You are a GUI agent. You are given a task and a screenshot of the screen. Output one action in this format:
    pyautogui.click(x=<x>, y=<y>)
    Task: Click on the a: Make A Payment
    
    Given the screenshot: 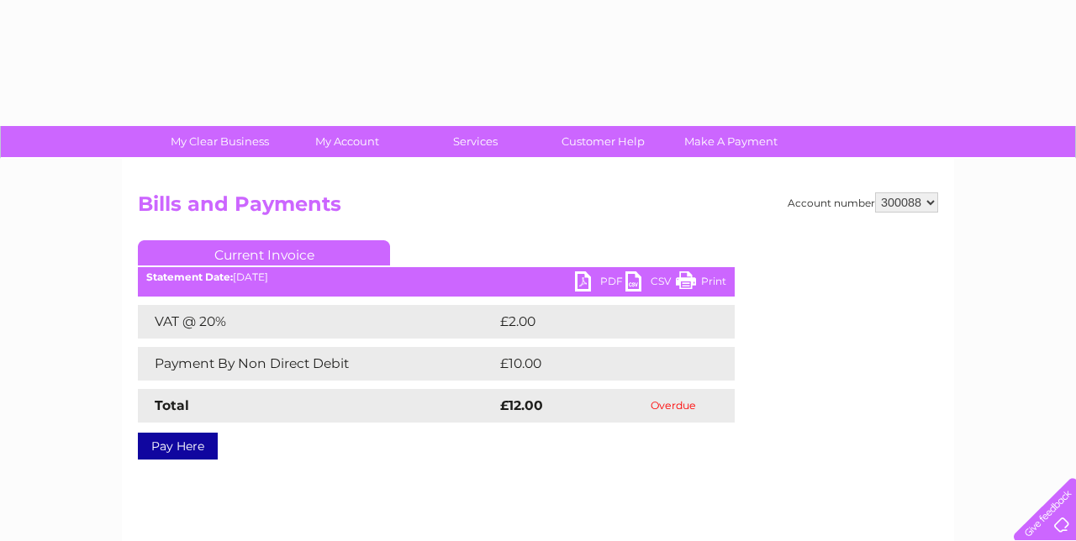 What is the action you would take?
    pyautogui.click(x=731, y=141)
    